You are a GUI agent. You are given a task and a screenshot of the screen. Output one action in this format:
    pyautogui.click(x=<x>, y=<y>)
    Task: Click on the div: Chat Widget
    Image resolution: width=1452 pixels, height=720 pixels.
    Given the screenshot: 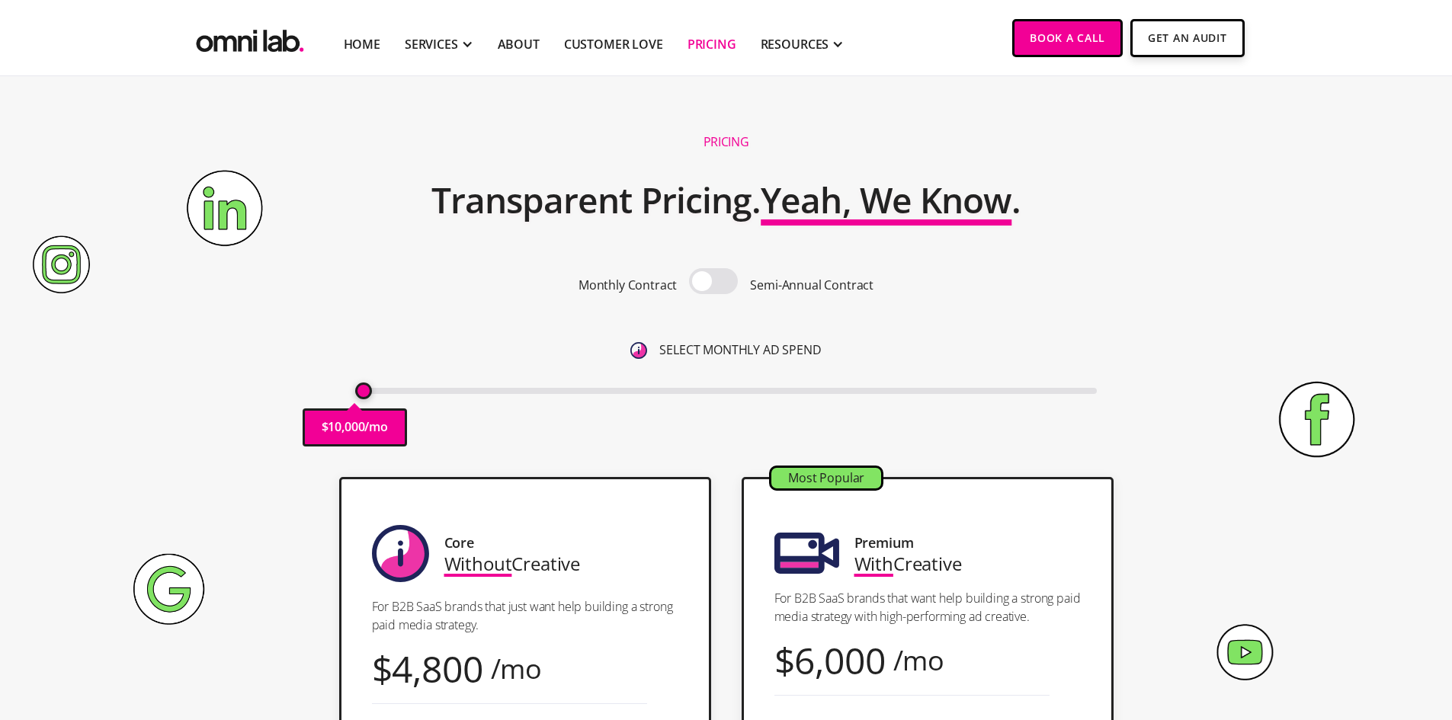 What is the action you would take?
    pyautogui.click(x=1314, y=632)
    